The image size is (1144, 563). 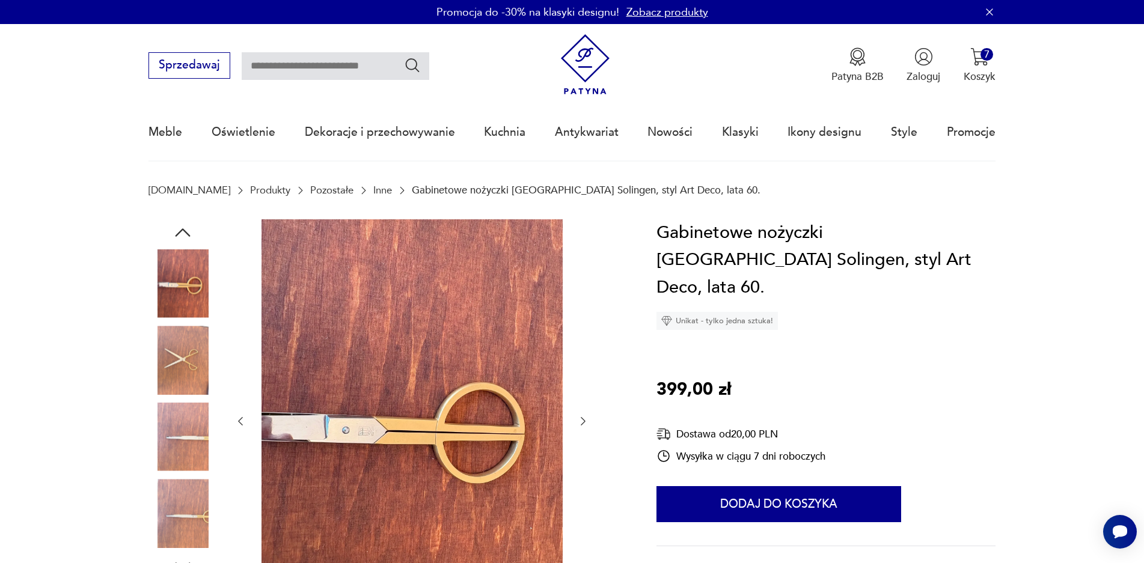 What do you see at coordinates (857, 57) in the screenshot?
I see `img: Ikona medalu` at bounding box center [857, 57].